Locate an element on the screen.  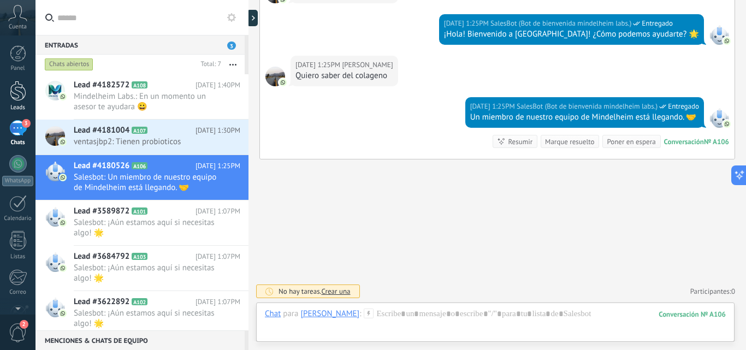
div: Correo is located at coordinates (18, 292).